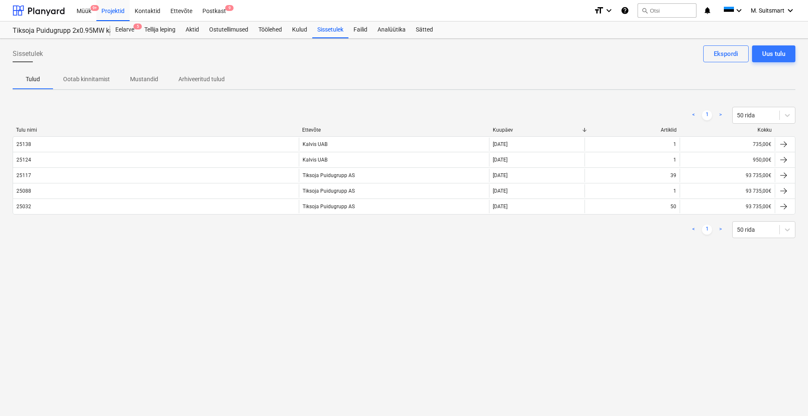  I want to click on div: Analüütika, so click(392, 30).